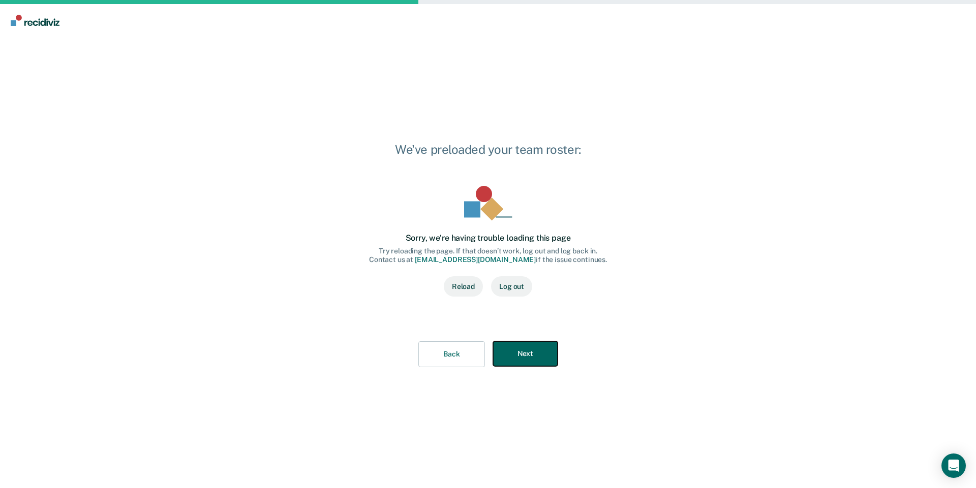  Describe the element at coordinates (488, 149) in the screenshot. I see `p: We've preloaded your team roster:` at that location.